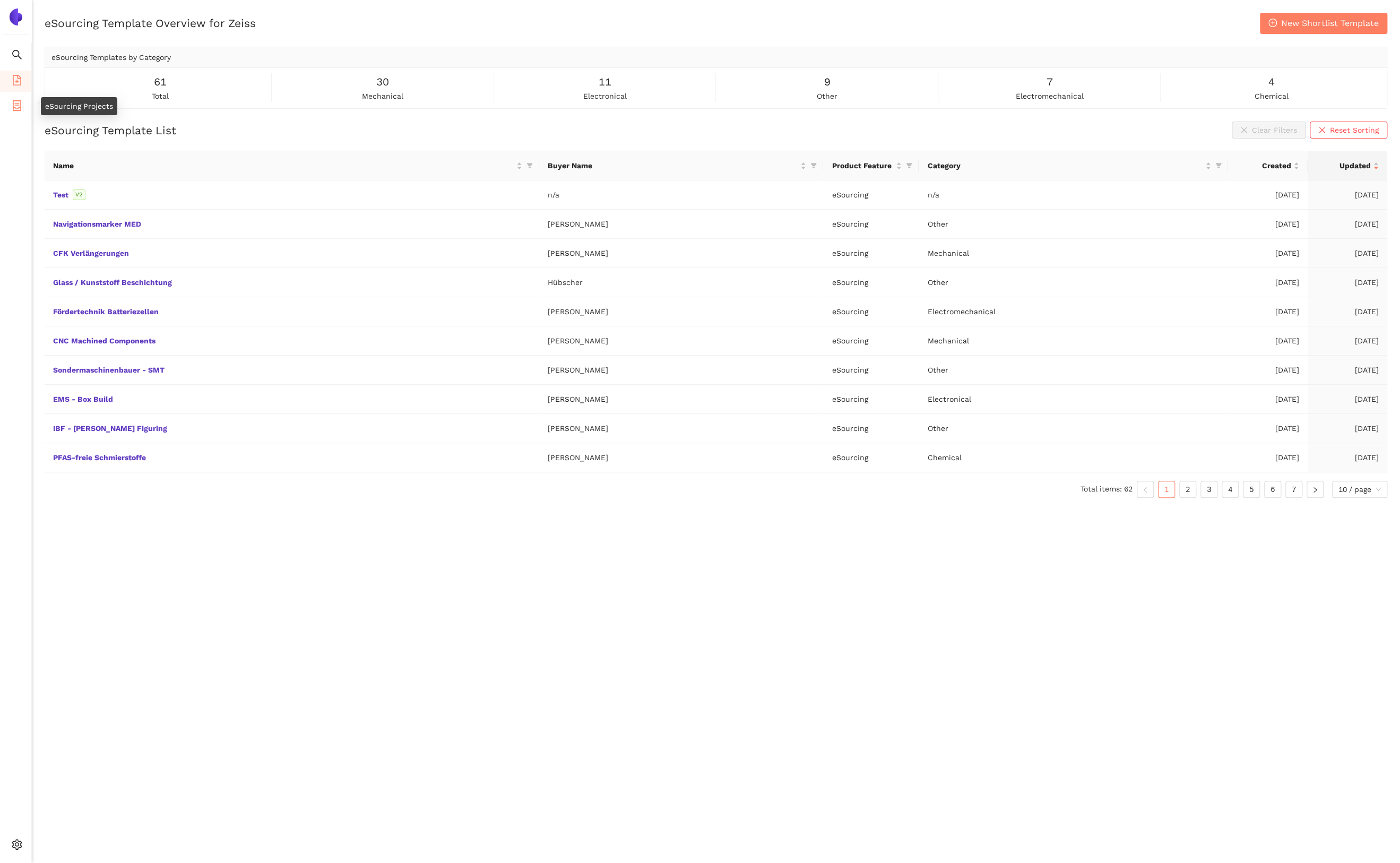 The width and height of the screenshot is (1400, 863). I want to click on a: 2, so click(1188, 489).